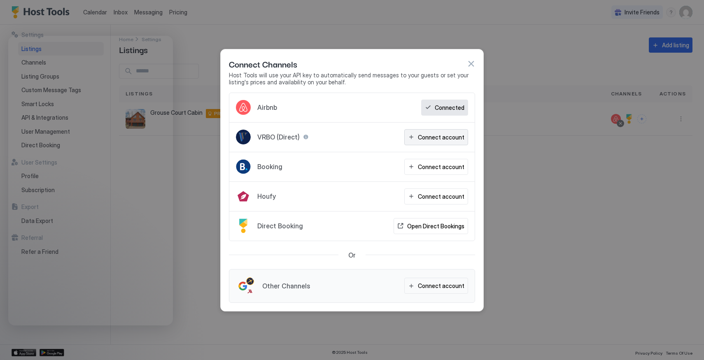 The width and height of the screenshot is (704, 360). I want to click on span: Houfy, so click(266, 196).